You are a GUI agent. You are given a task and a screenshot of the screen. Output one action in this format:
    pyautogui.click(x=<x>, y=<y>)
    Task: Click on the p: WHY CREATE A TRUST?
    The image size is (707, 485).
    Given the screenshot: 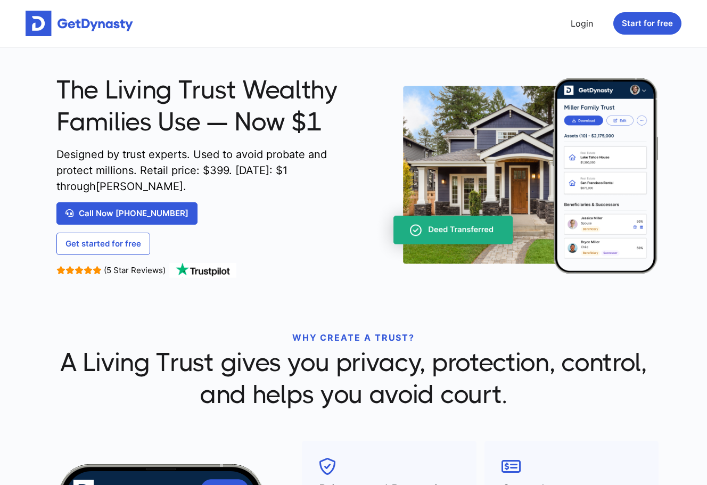 What is the action you would take?
    pyautogui.click(x=353, y=337)
    